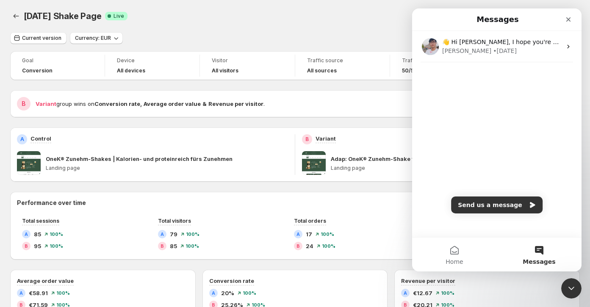  What do you see at coordinates (437, 66) in the screenshot?
I see `a: Traffic split50/50` at bounding box center [437, 66].